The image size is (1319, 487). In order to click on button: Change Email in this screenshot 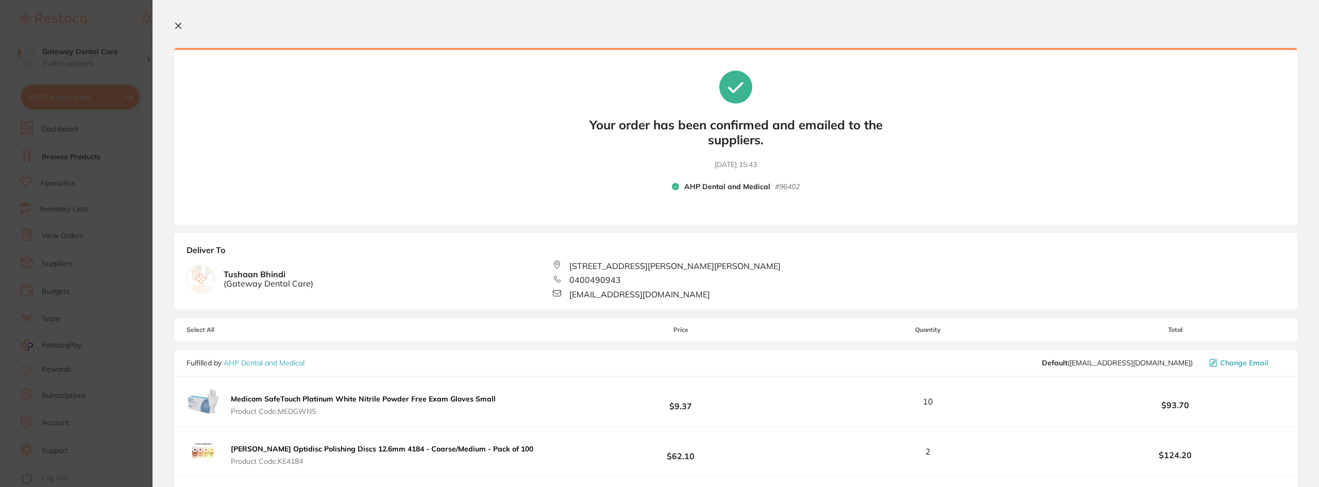, I will do `click(1245, 363)`.